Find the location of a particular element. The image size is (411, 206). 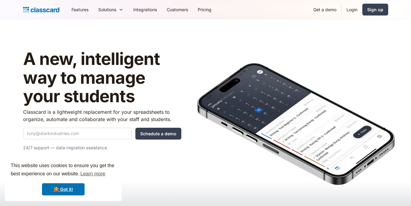

a: Integrations is located at coordinates (145, 9).